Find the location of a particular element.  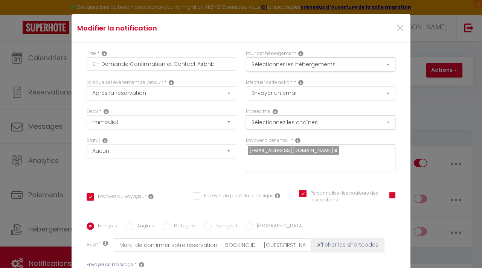

i: Recipient is located at coordinates (298, 141).